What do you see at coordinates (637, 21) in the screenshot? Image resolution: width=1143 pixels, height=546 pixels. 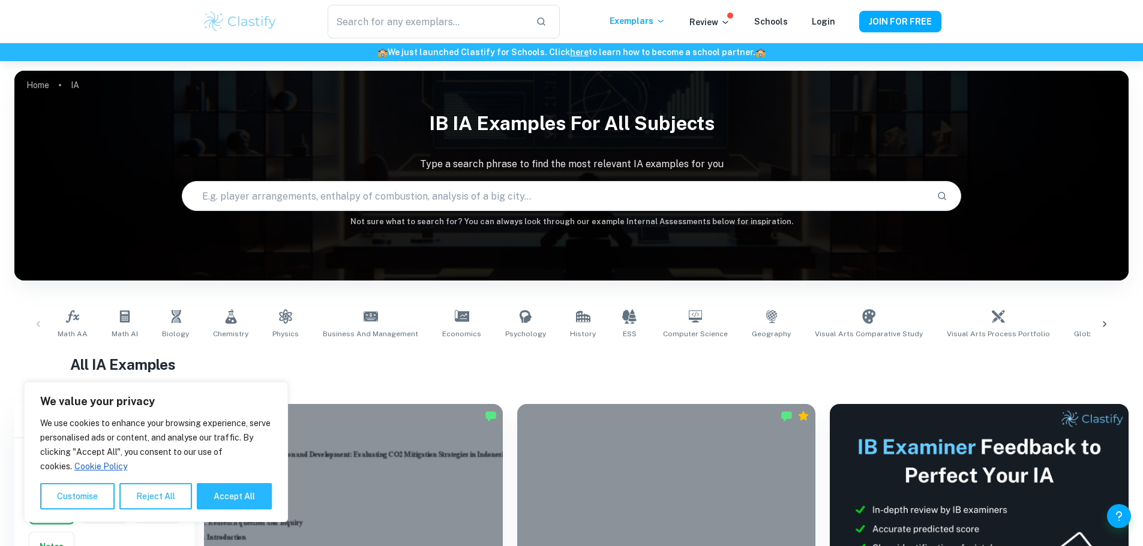 I see `p: Exemplars` at bounding box center [637, 21].